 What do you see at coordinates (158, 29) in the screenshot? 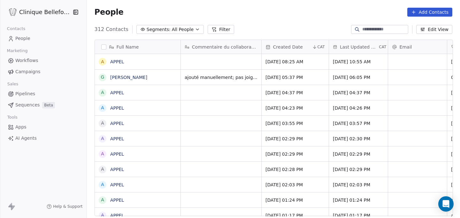
I see `span: Segments:` at bounding box center [158, 29].